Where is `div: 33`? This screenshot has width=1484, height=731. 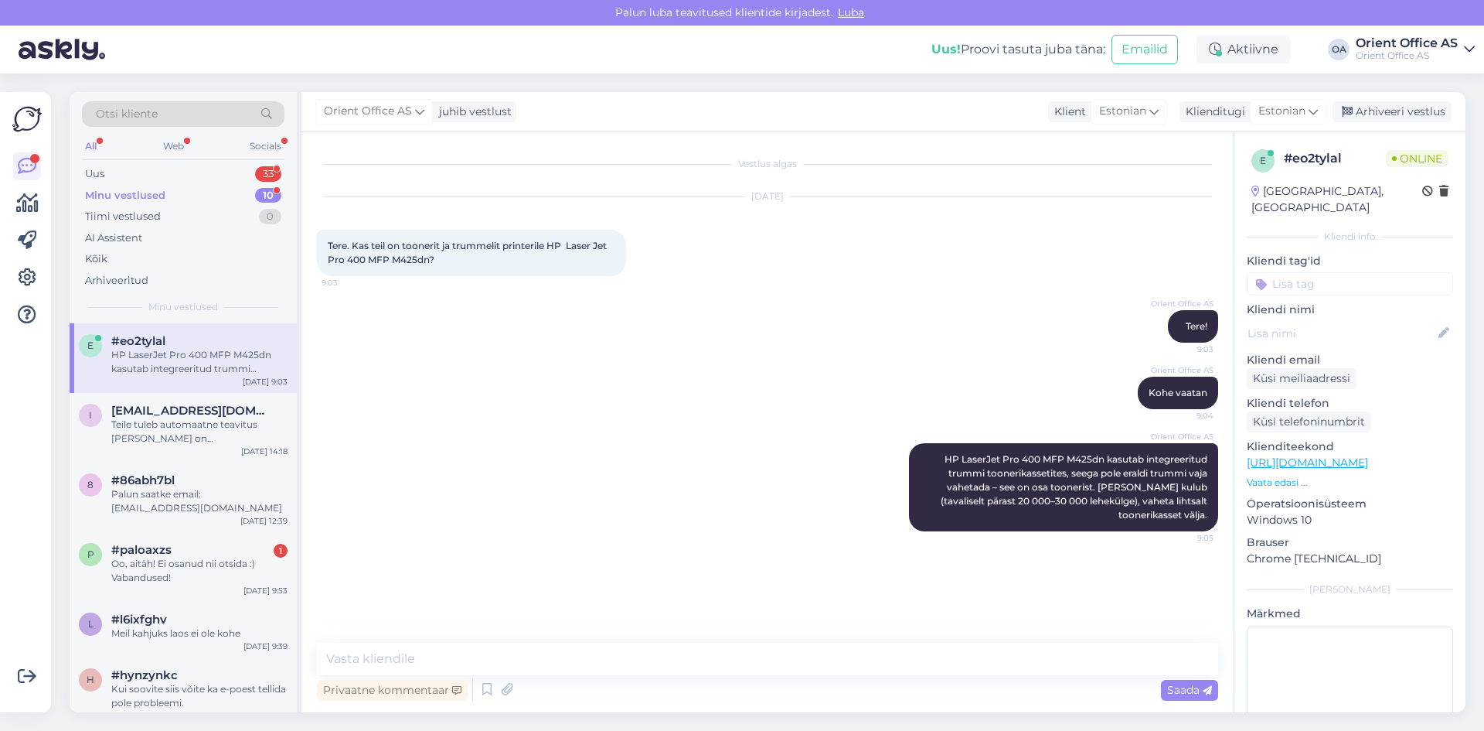
div: 33 is located at coordinates (268, 174).